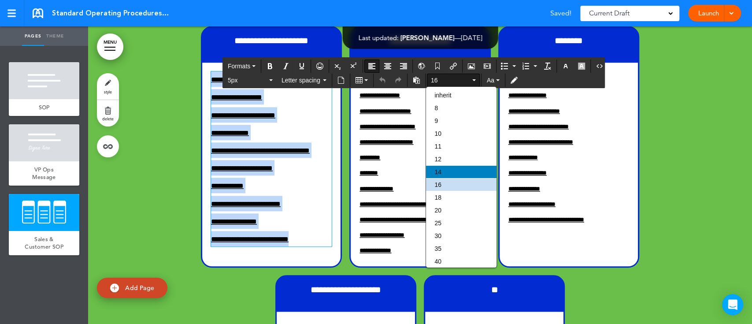  Describe the element at coordinates (383, 80) in the screenshot. I see `div: Undo` at that location.